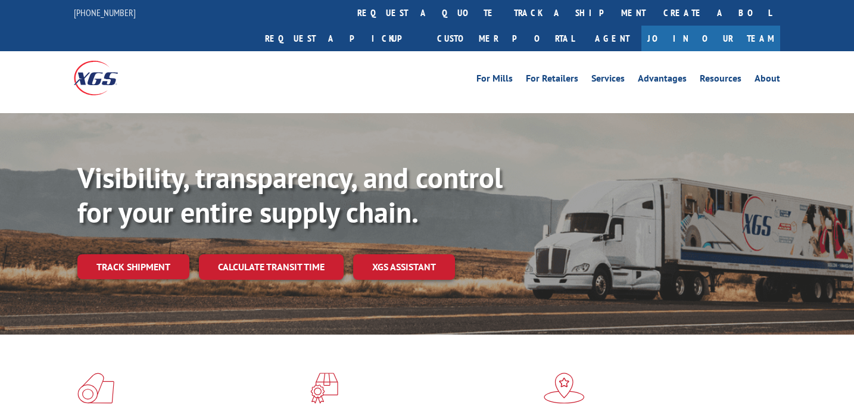 This screenshot has width=854, height=412. I want to click on img: xgs-icon-total-supply-chain-intelligence-red, so click(96, 388).